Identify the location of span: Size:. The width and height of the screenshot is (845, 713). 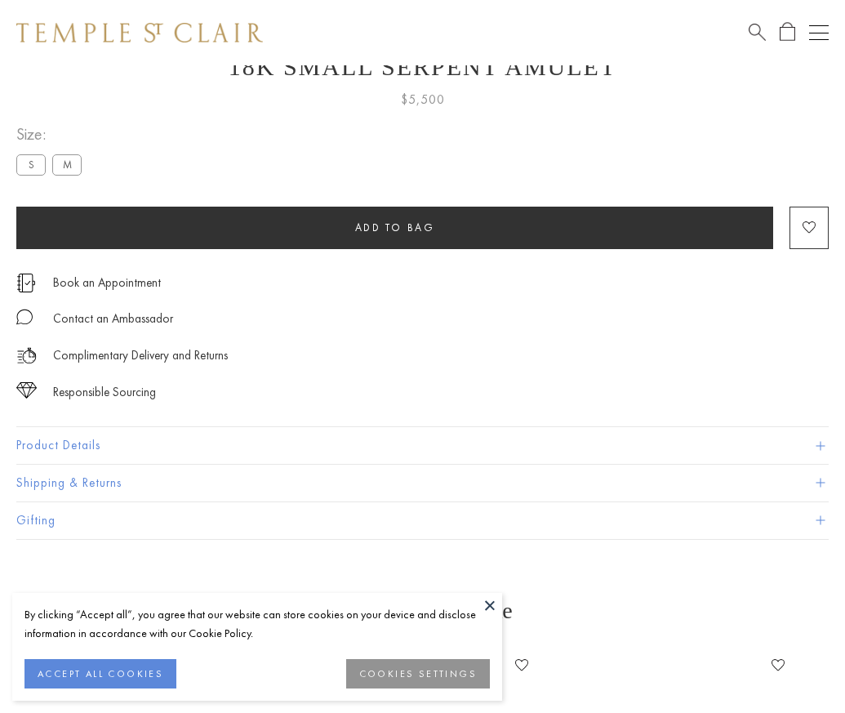
(52, 134).